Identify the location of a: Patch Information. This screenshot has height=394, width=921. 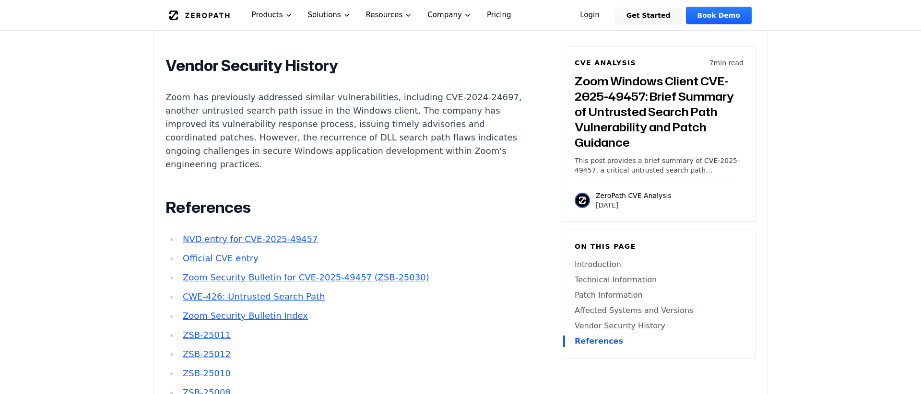
(659, 296).